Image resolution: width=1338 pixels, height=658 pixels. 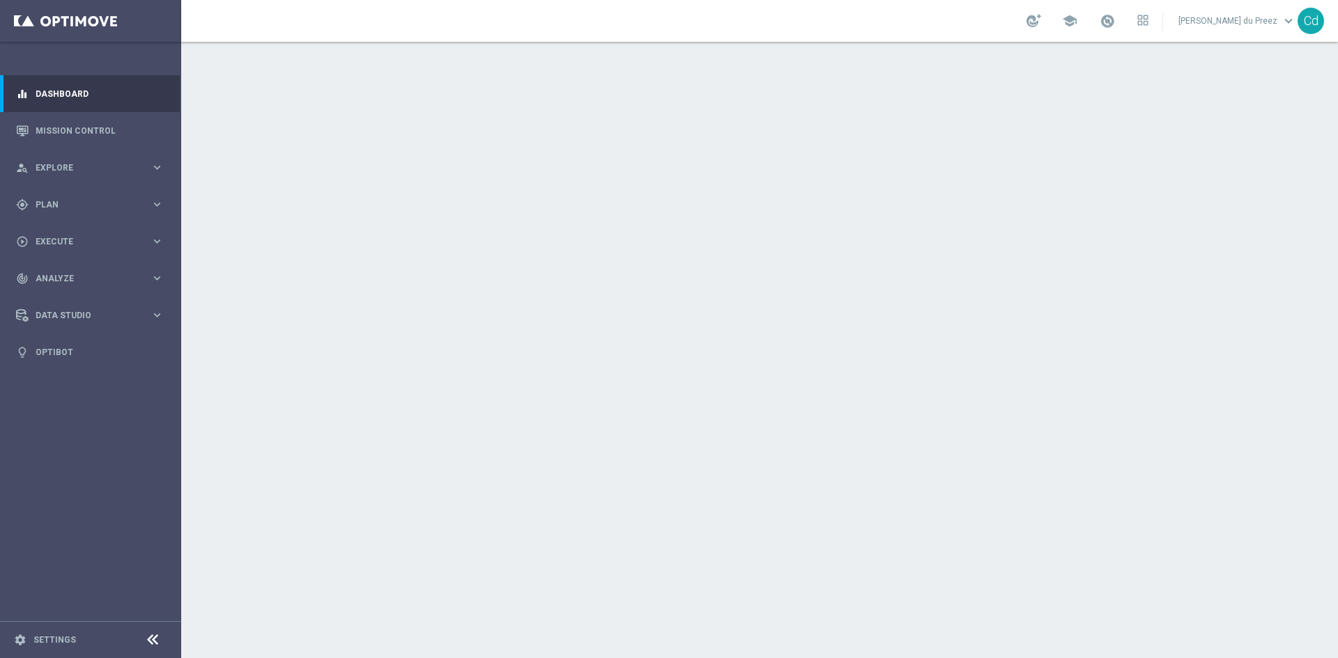 What do you see at coordinates (90, 168) in the screenshot?
I see `button: person_search Explore keyboard_arrow_right` at bounding box center [90, 168].